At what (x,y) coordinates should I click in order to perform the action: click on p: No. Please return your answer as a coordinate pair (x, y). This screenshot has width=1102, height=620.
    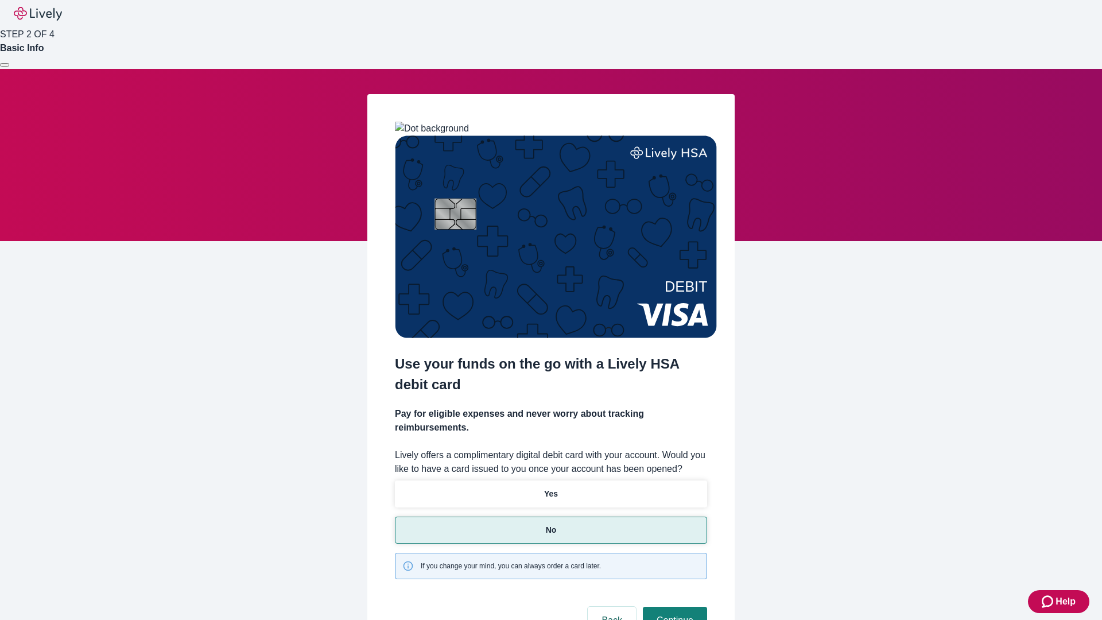
    Looking at the image, I should click on (551, 530).